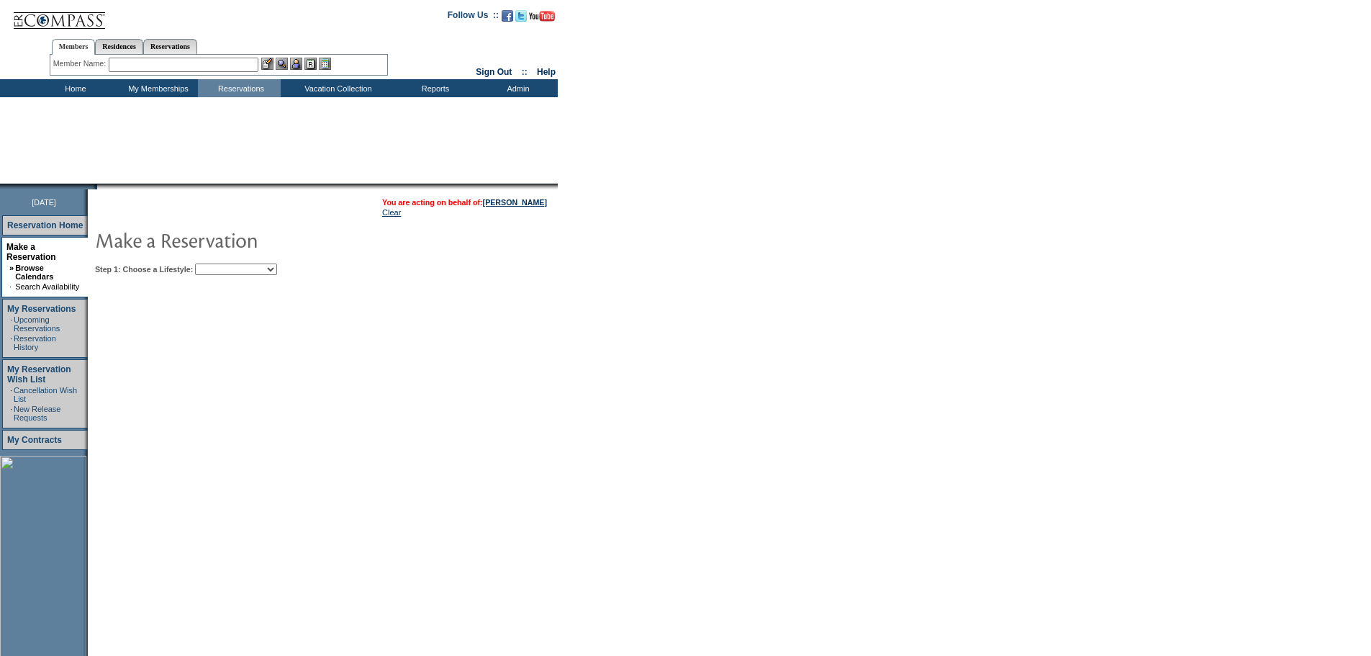 The image size is (1371, 656). What do you see at coordinates (156, 88) in the screenshot?
I see `td: My Memberships` at bounding box center [156, 88].